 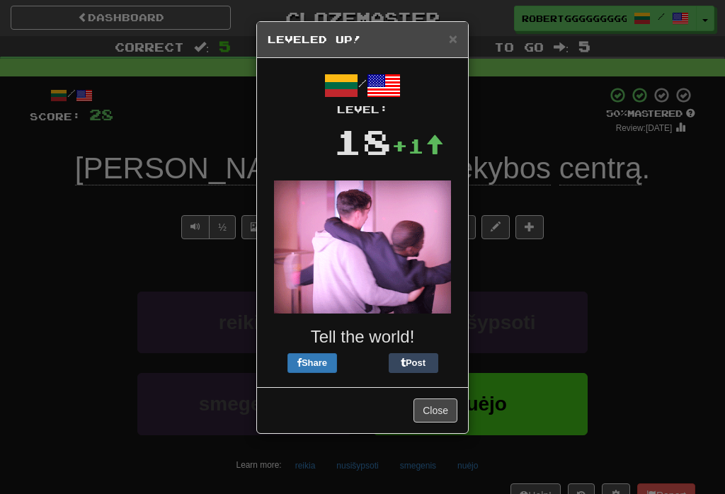 I want to click on h3: Tell the world!, so click(x=363, y=337).